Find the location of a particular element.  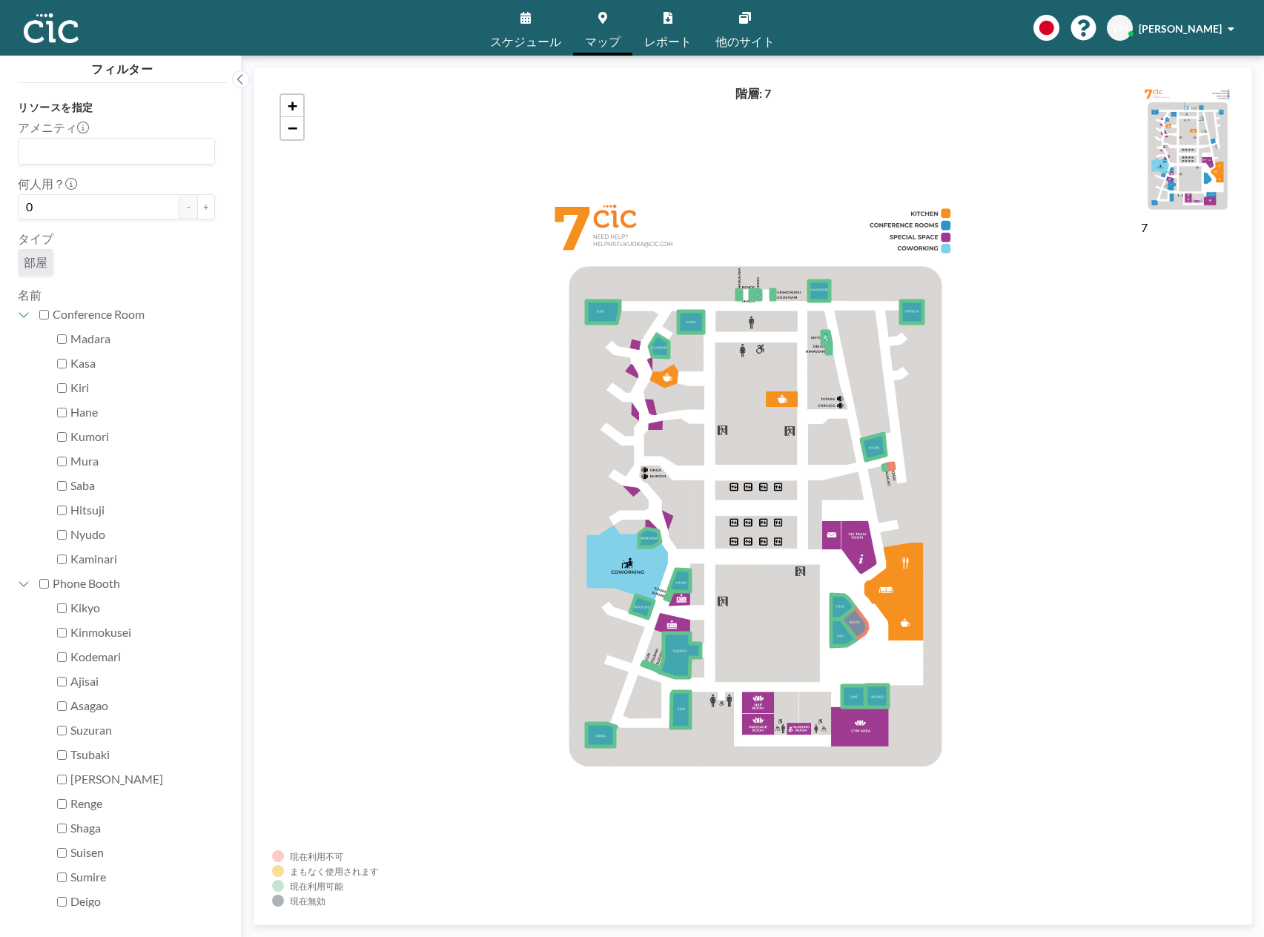

label: Suisen is located at coordinates (142, 852).